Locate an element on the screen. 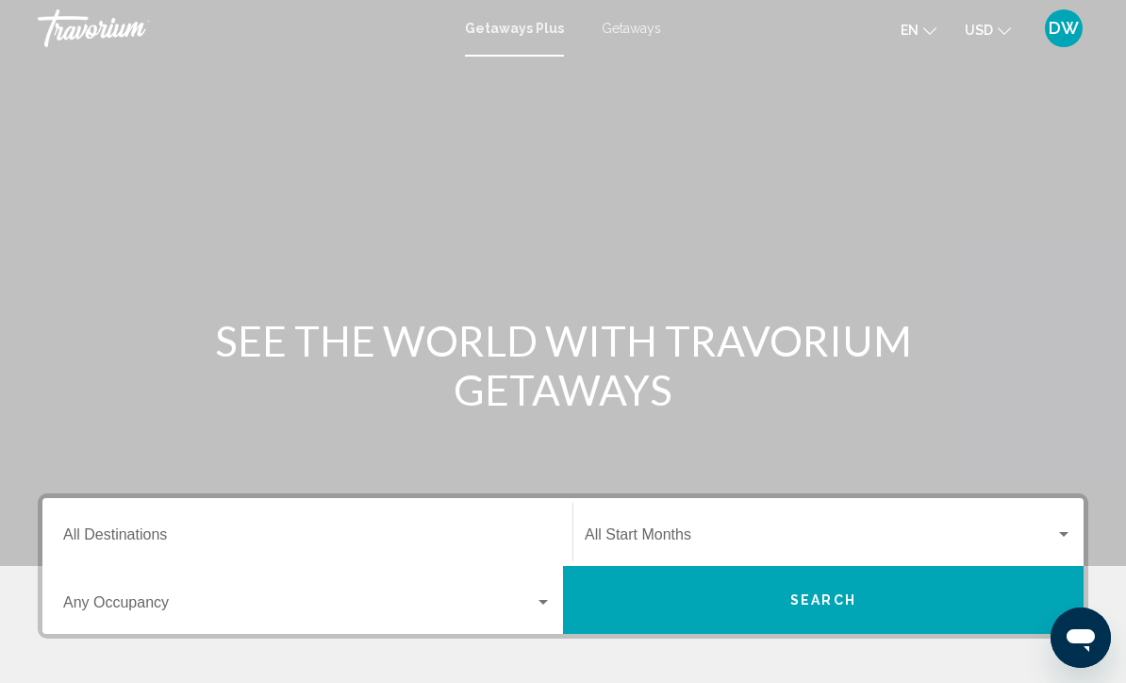 The width and height of the screenshot is (1126, 683). div: Search widget is located at coordinates (563, 566).